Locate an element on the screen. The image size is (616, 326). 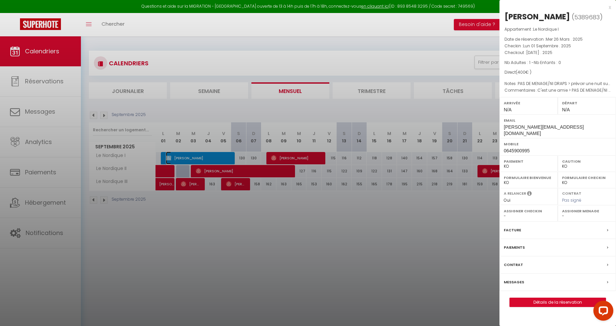
span: Pas signé is located at coordinates (572, 200).